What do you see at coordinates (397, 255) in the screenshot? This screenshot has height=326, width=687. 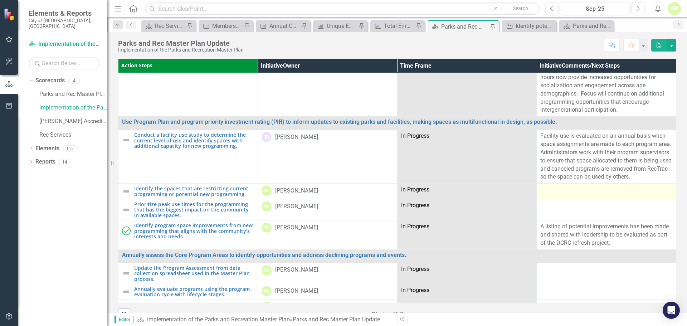 I see `a: Annually assess the Core Program Areas to identify opportunities and address declining programs a...` at bounding box center [397, 255].